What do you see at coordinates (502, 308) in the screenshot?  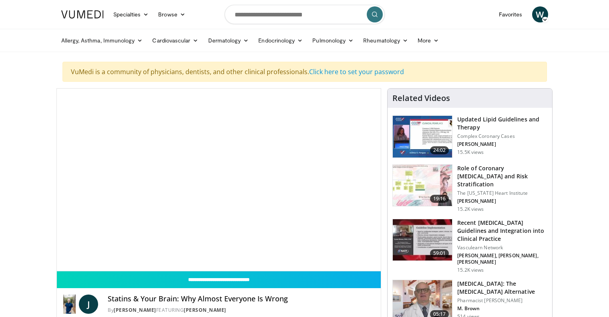 I see `p: M. Brown` at bounding box center [502, 308].